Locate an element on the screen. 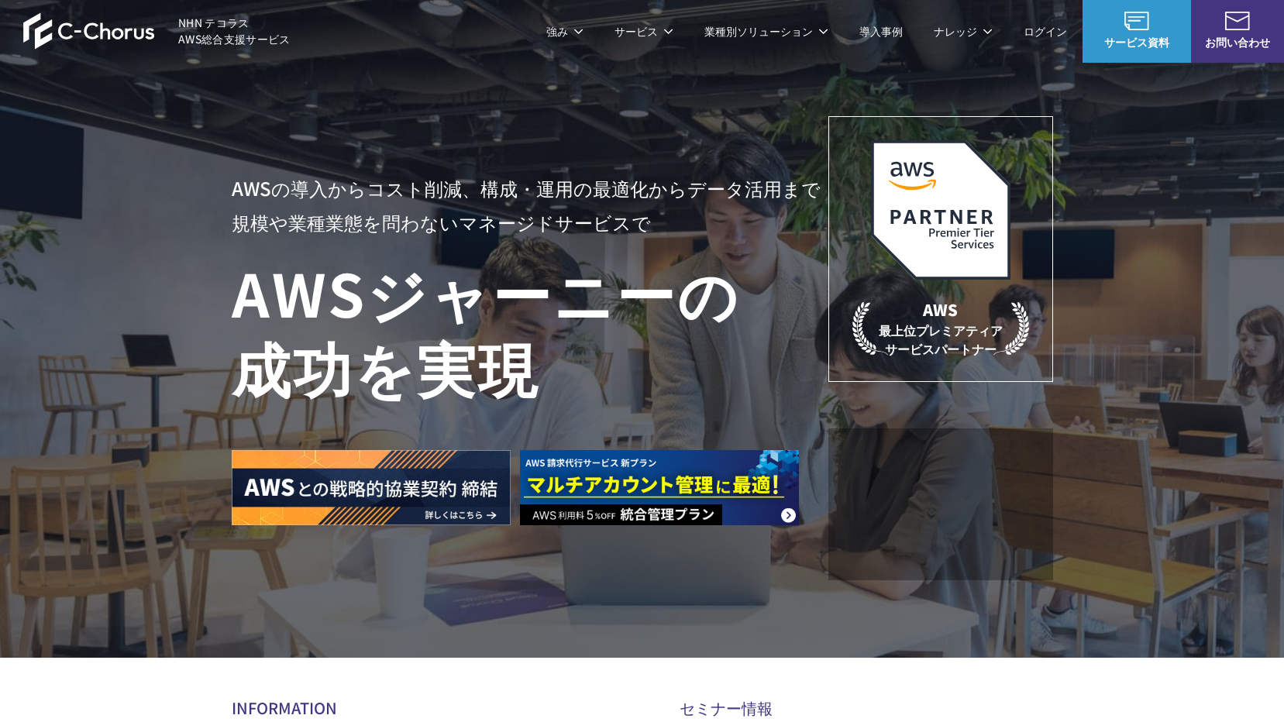 This screenshot has height=722, width=1284. p: 最上位プレミアティア サービスパートナー is located at coordinates (941, 328).